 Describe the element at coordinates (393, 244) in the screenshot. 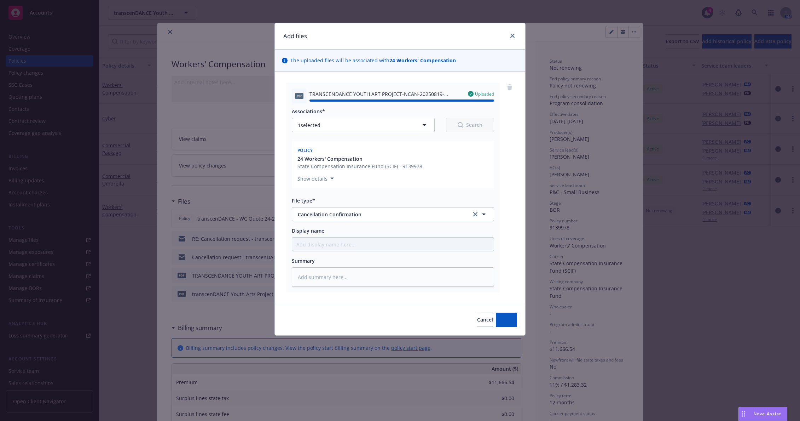

I see `input: Add display name here...` at that location.